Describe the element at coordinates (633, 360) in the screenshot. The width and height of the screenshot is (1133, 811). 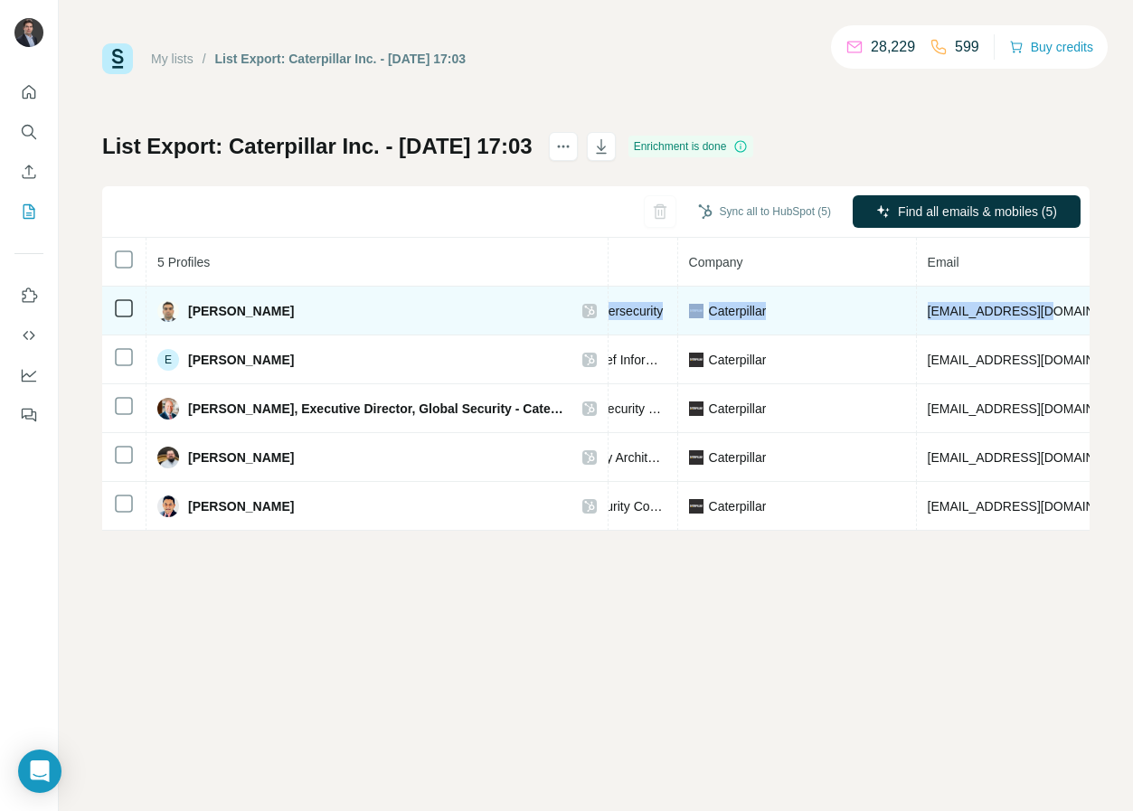
I see `span: Vice President & Global Chief Information Security Officer (CISO)` at that location.